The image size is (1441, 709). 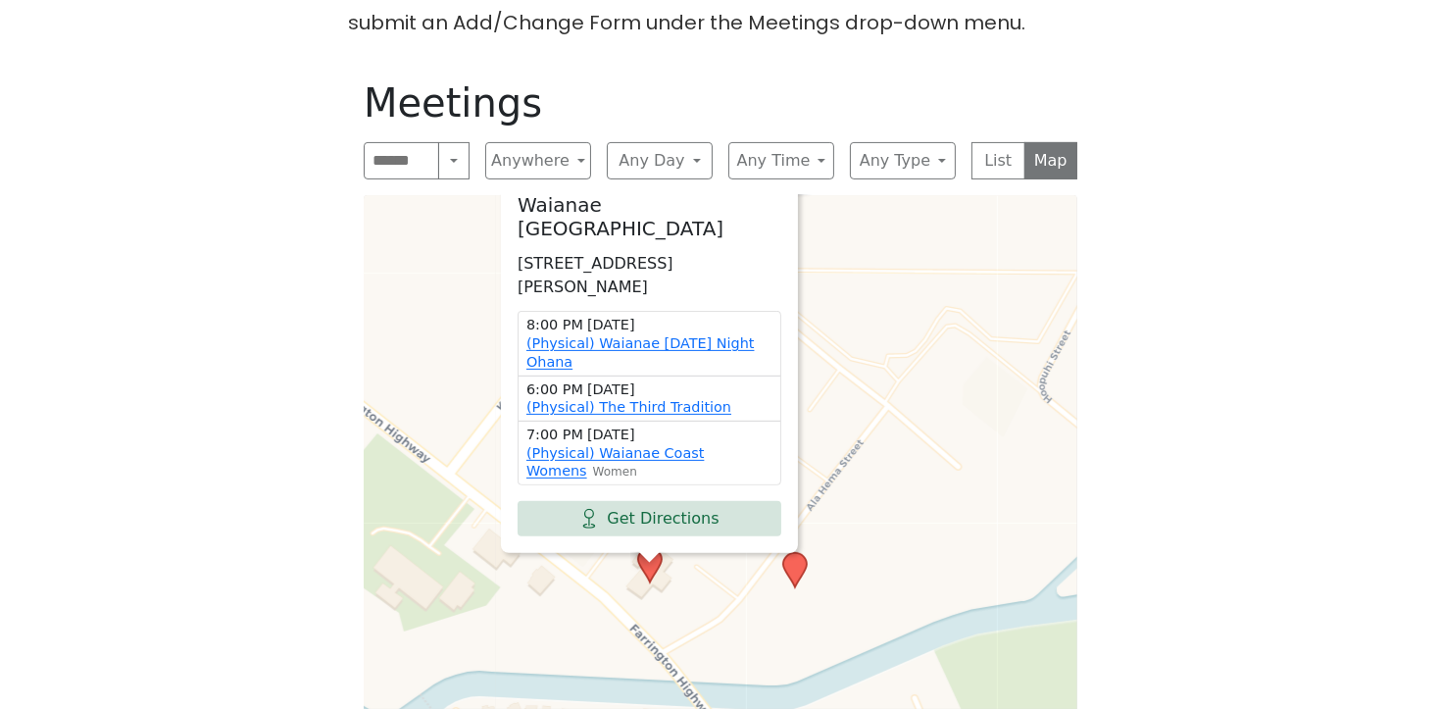 I want to click on button: Any Type, so click(x=903, y=161).